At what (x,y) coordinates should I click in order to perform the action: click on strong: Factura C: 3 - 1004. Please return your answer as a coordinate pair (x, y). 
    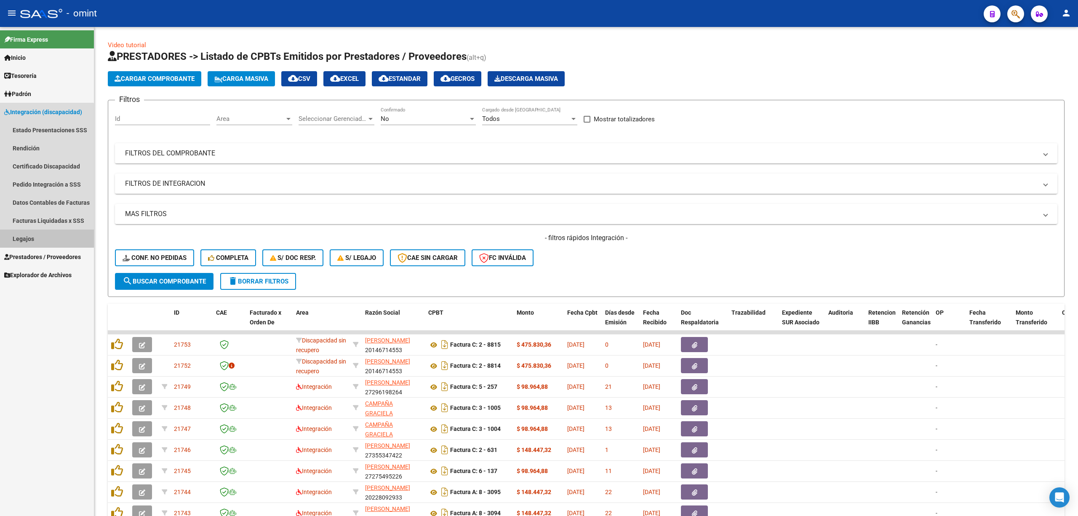
    Looking at the image, I should click on (476, 429).